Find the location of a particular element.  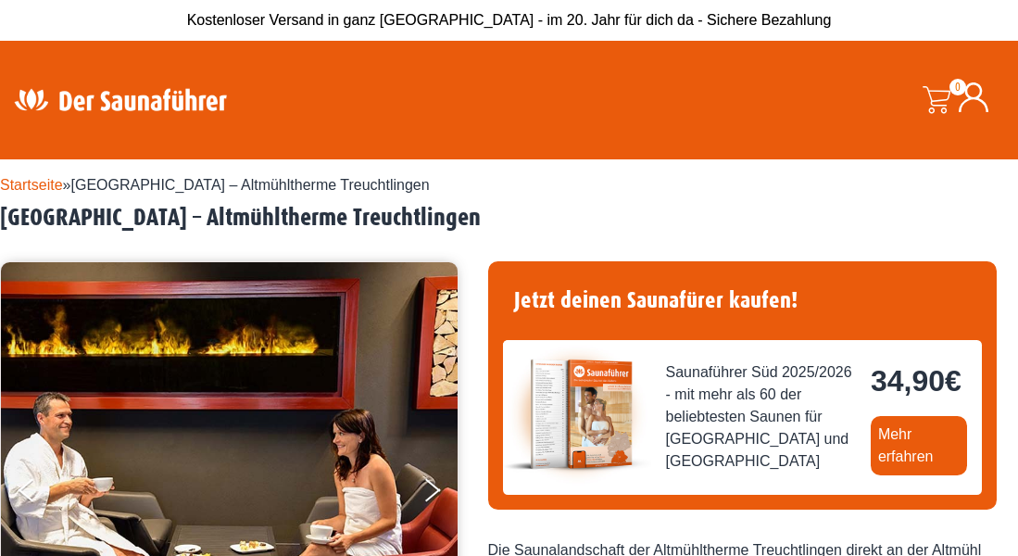

button: Previous is located at coordinates (42, 493).